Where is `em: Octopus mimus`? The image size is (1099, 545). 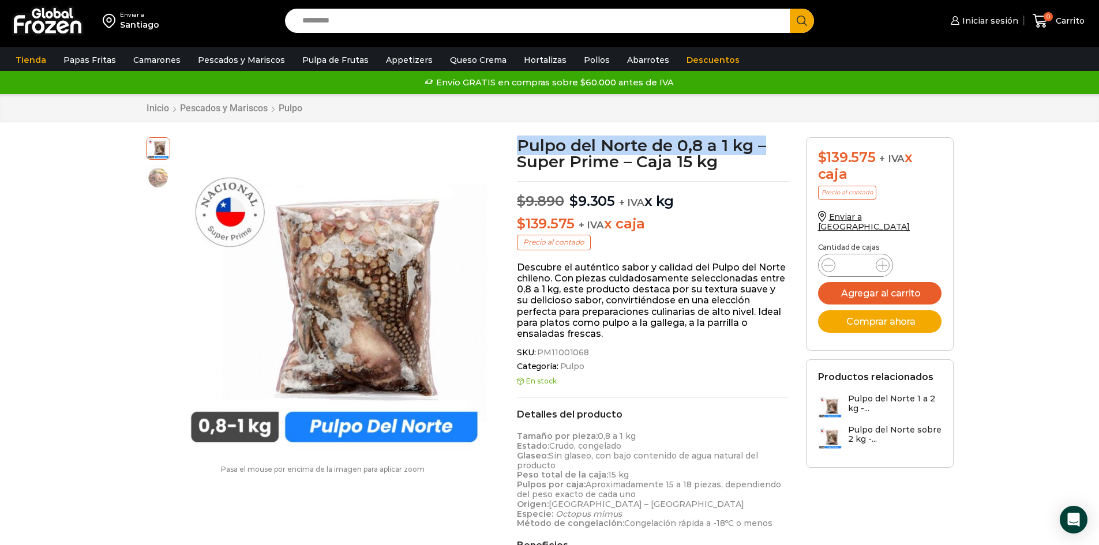
em: Octopus mimus is located at coordinates (589, 514).